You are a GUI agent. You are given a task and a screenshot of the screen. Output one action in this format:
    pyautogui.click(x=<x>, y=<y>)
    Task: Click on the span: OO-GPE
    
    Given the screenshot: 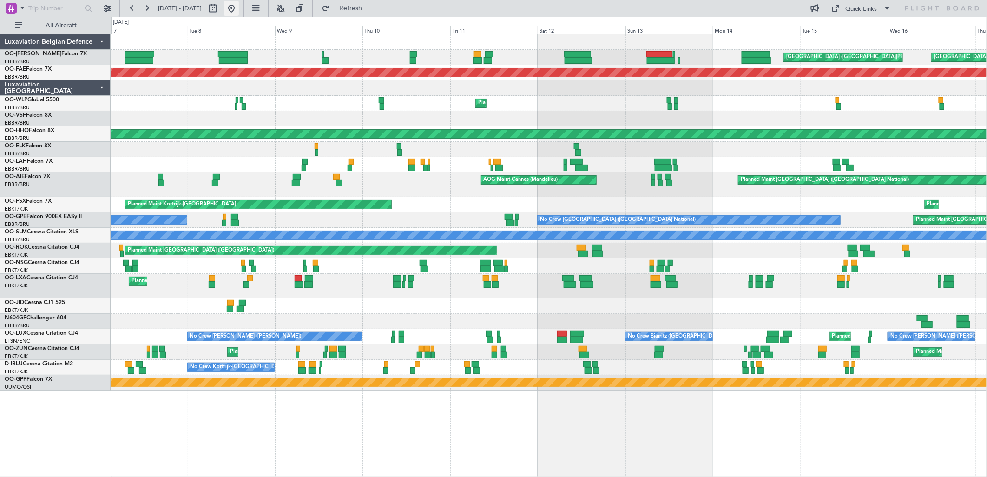 What is the action you would take?
    pyautogui.click(x=15, y=217)
    